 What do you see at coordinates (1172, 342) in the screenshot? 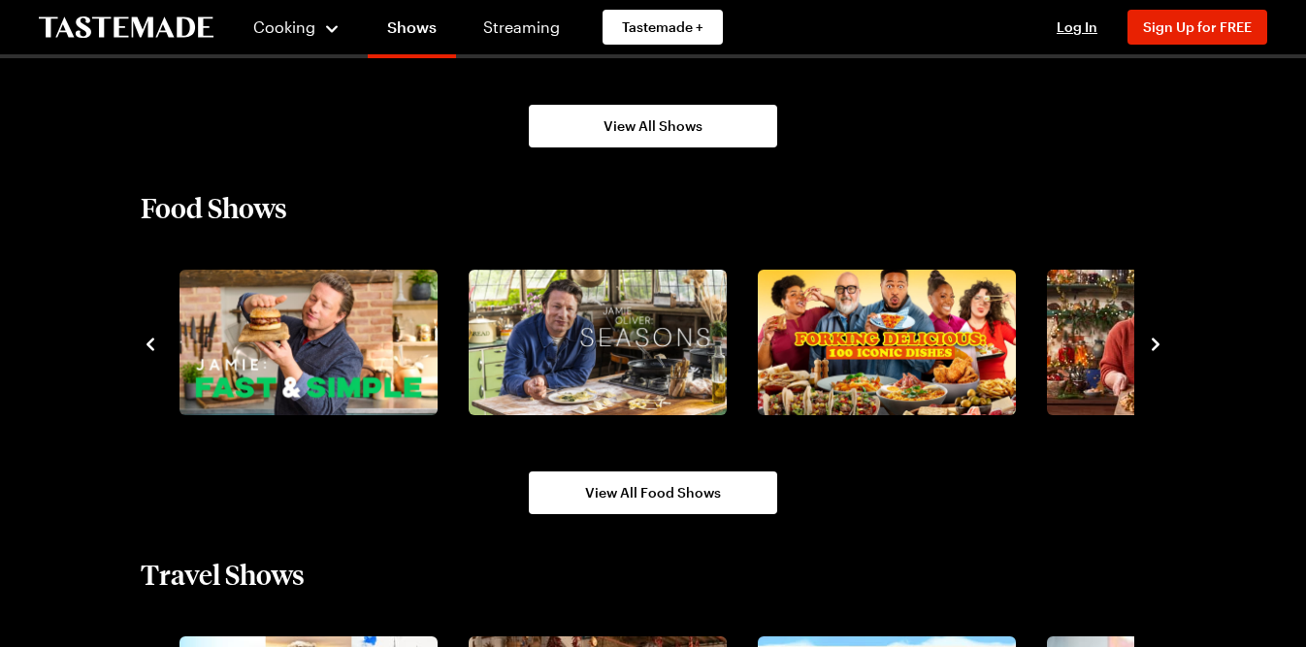
I see `a: Jamie Oliver's Easy Meals at Christmas` at bounding box center [1172, 342].